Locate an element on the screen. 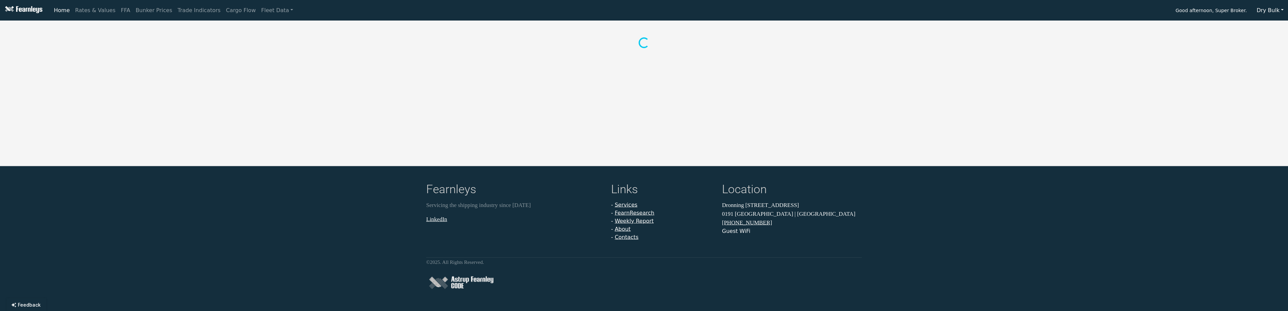 This screenshot has height=311, width=1288. small: © 2025 . All Rights Reserved. is located at coordinates (455, 262).